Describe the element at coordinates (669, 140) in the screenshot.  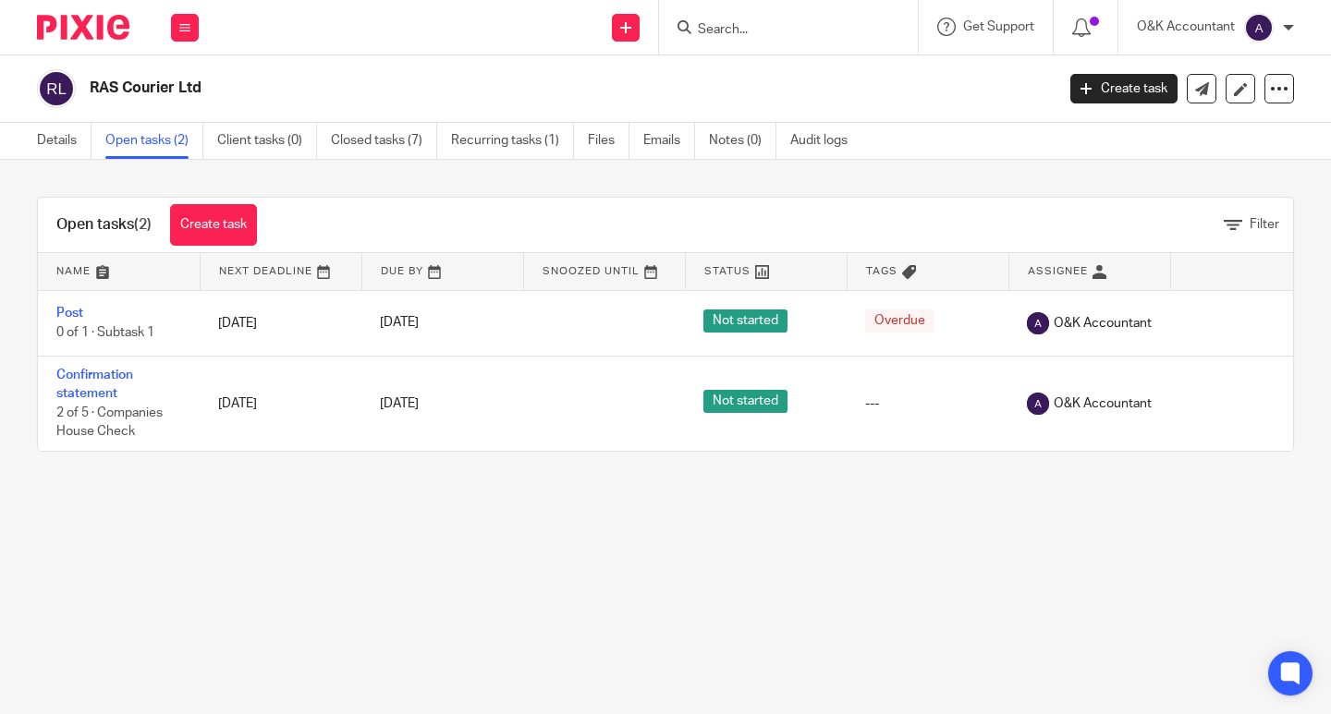
I see `a: Emails` at that location.